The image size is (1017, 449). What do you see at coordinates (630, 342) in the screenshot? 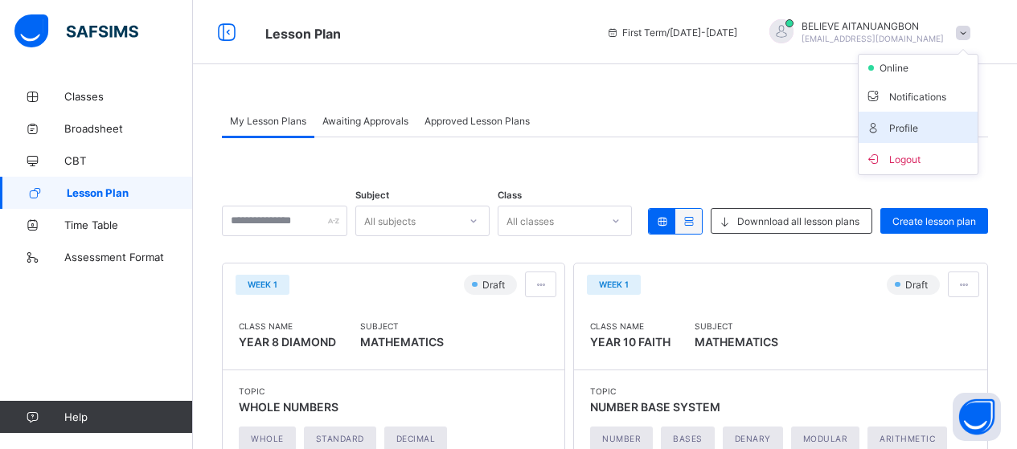
I see `span: YEAR 10 FAITH` at bounding box center [630, 342].